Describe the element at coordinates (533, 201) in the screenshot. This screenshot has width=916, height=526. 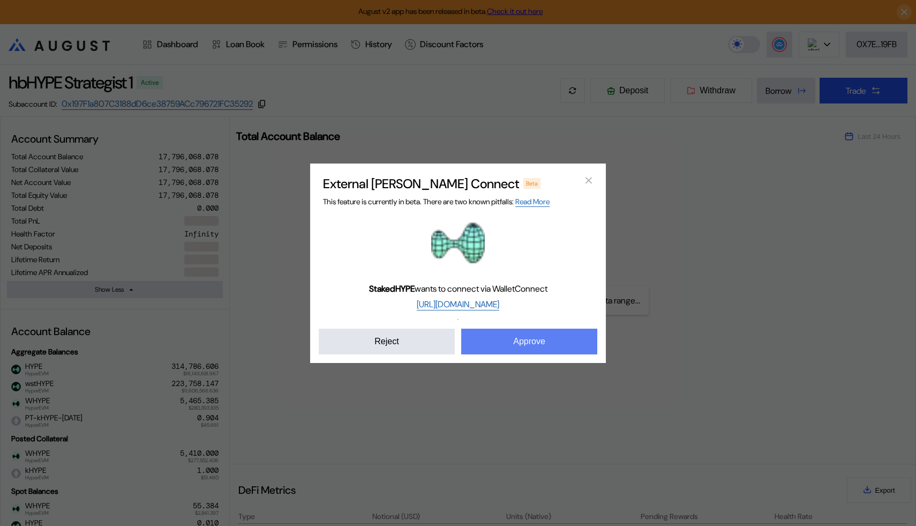
I see `a: Read More` at that location.